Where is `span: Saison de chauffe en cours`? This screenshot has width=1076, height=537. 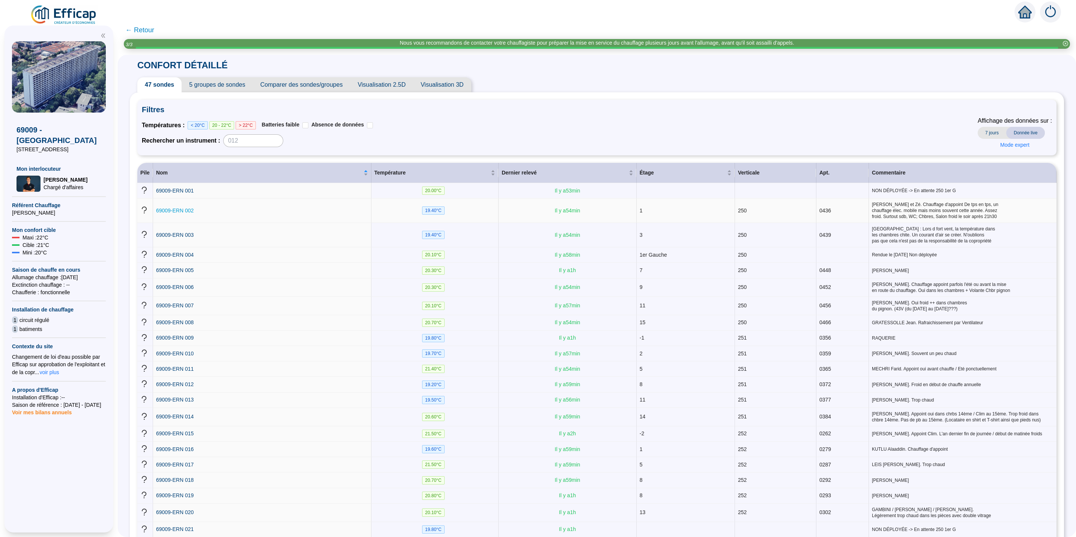 span: Saison de chauffe en cours is located at coordinates (59, 270).